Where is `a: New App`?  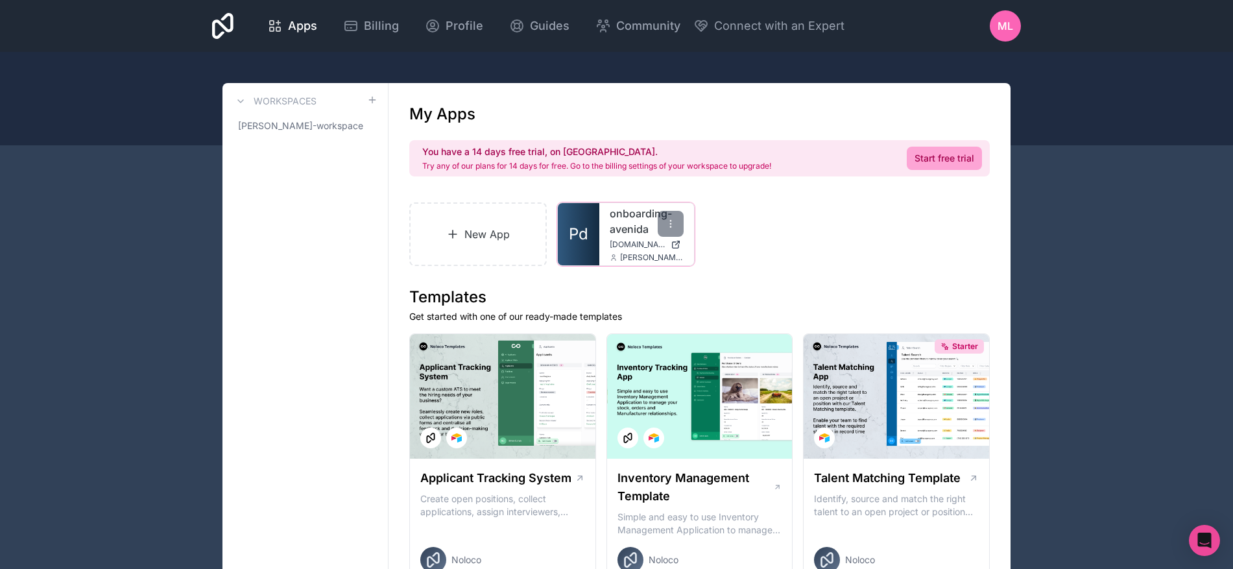
a: New App is located at coordinates (478, 234).